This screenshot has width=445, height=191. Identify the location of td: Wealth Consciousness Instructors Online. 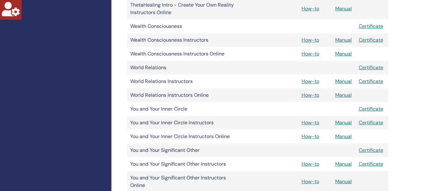
(184, 54).